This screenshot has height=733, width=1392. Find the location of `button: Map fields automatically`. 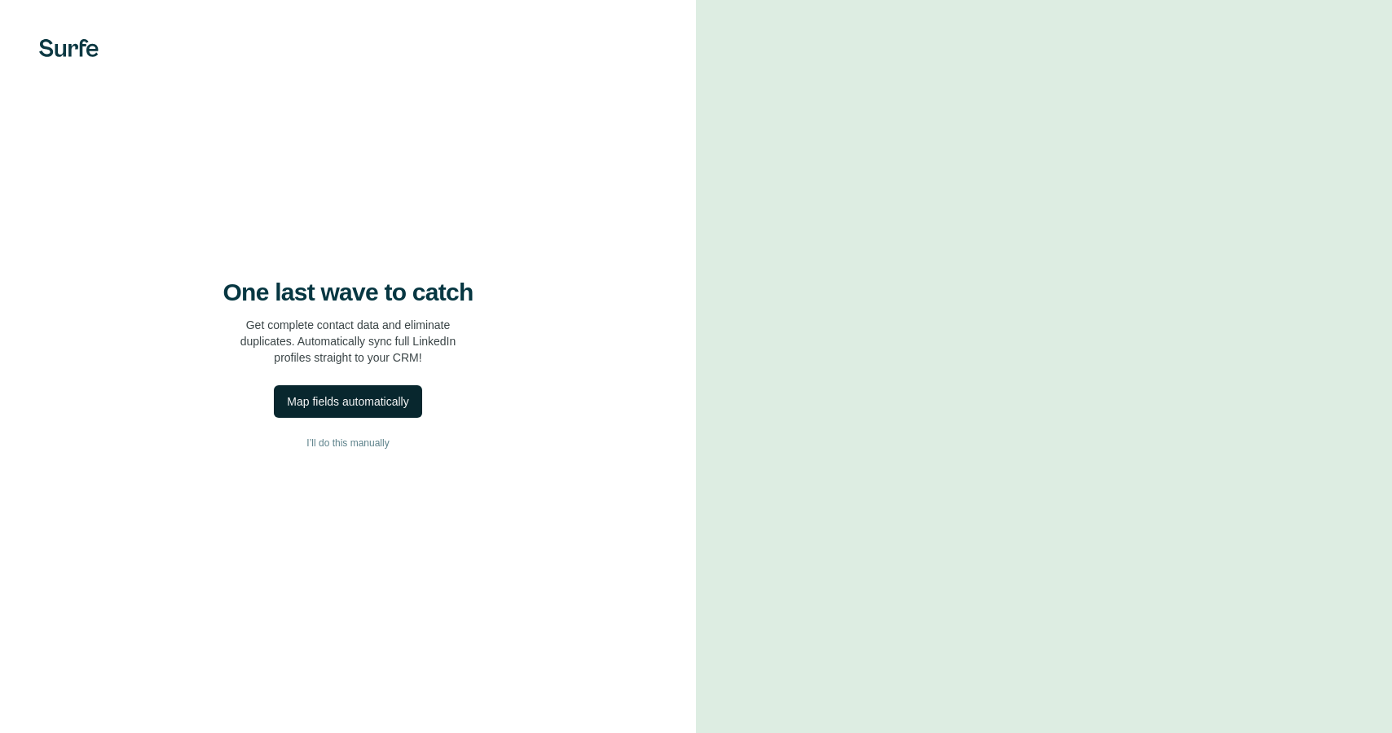

button: Map fields automatically is located at coordinates (347, 402).